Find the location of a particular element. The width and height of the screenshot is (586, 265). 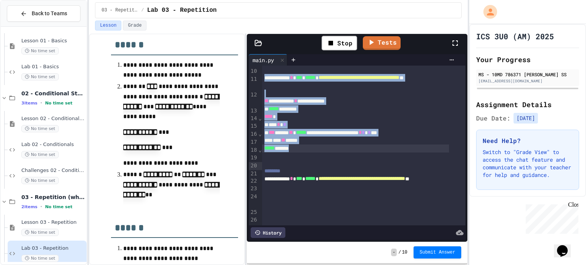

div: Chat with us now!Close is located at coordinates (28, 26).